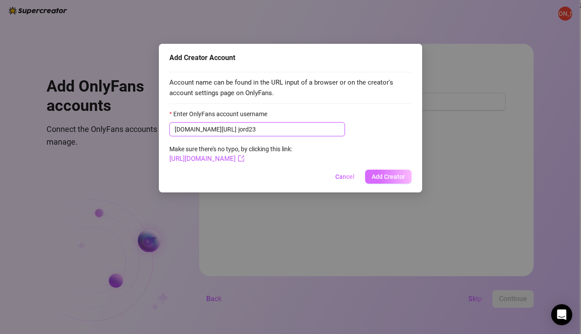 This screenshot has width=581, height=334. I want to click on div: Open Intercom Messenger, so click(562, 315).